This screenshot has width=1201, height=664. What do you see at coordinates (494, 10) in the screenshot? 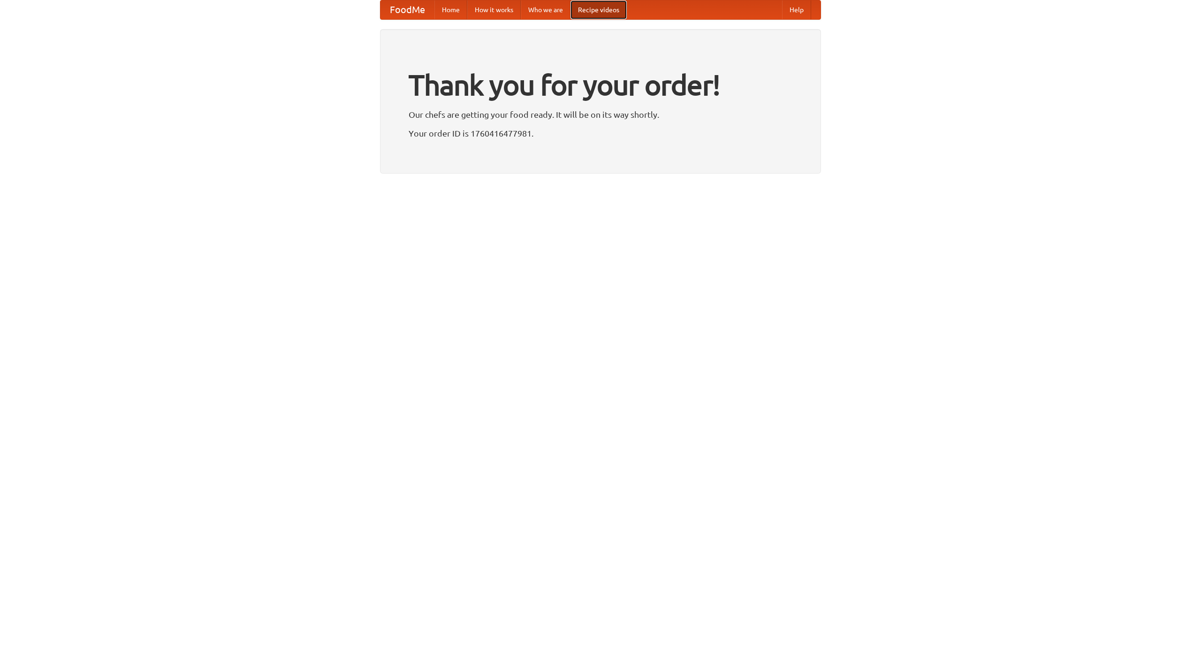
I see `a: How it works` at bounding box center [494, 10].